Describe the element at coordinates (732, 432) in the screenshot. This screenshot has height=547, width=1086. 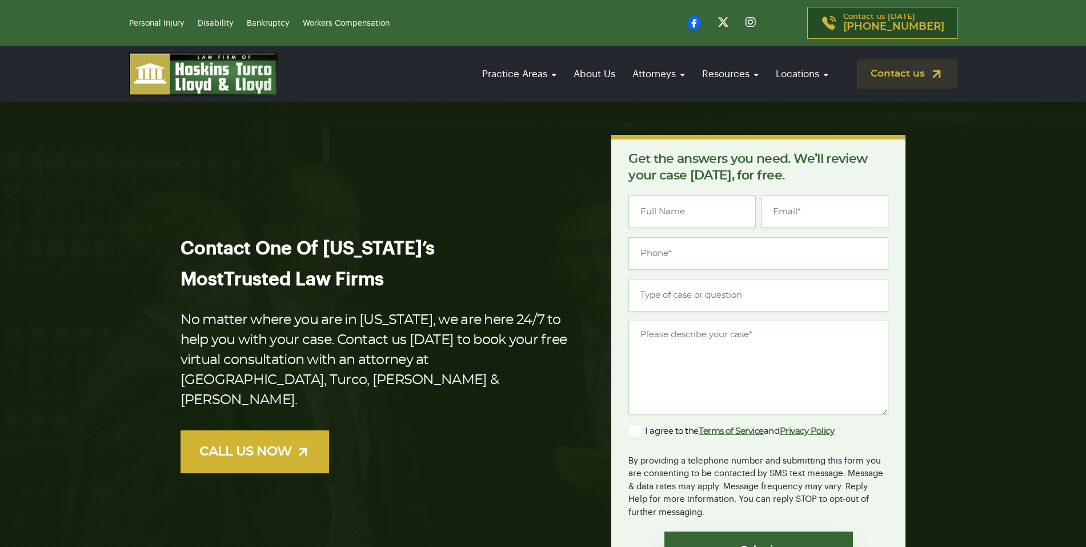
I see `label: I agree to the and` at that location.